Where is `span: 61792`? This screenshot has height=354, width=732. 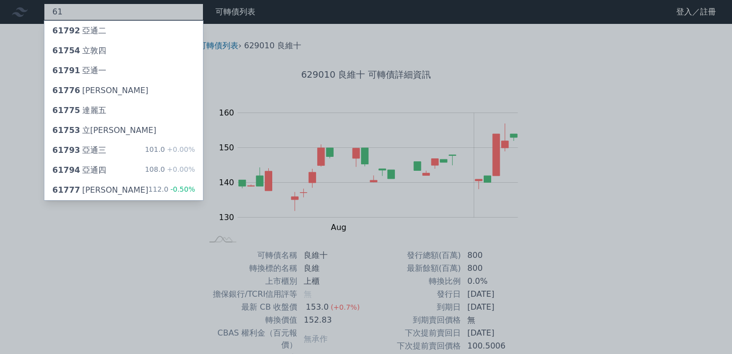 span: 61792 is located at coordinates (66, 30).